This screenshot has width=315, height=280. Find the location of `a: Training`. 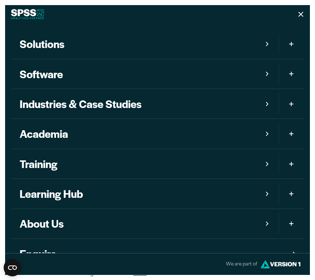

a: Training is located at coordinates (144, 163).